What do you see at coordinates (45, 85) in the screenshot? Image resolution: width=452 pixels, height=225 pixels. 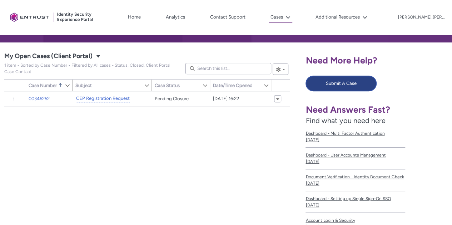 I see `a: Case Number` at bounding box center [45, 85].